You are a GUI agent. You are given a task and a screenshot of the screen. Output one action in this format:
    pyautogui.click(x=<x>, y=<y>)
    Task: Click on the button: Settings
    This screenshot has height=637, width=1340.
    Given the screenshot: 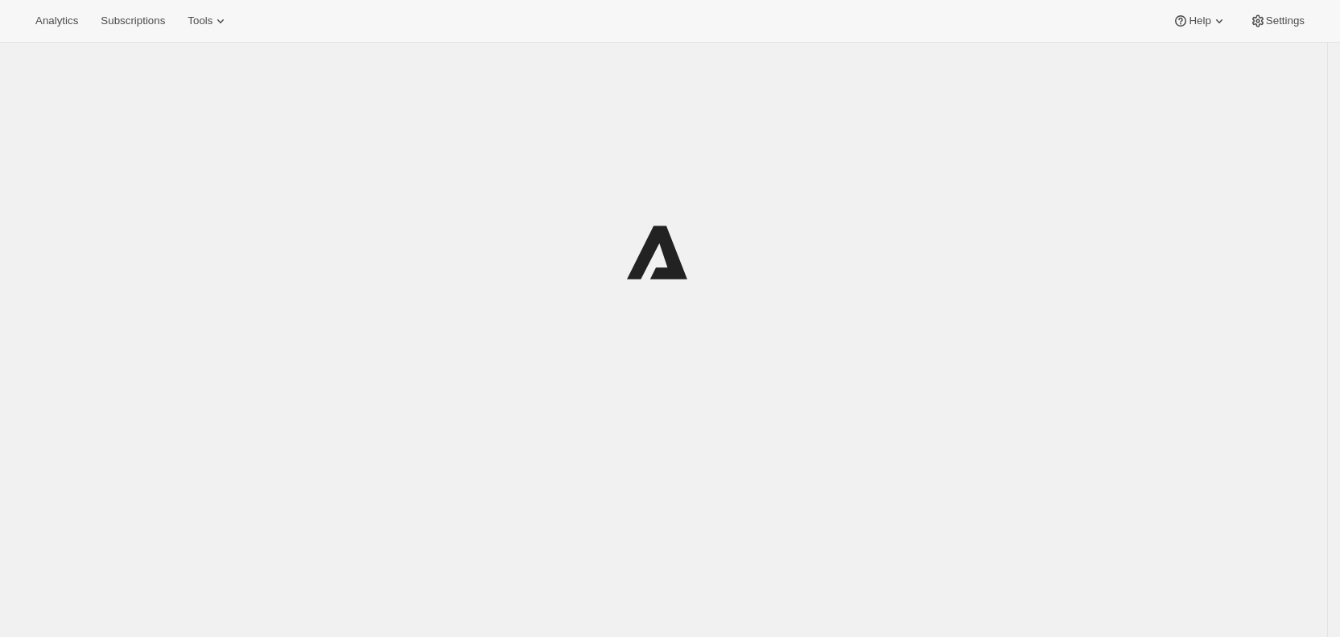 What is the action you would take?
    pyautogui.click(x=1277, y=21)
    